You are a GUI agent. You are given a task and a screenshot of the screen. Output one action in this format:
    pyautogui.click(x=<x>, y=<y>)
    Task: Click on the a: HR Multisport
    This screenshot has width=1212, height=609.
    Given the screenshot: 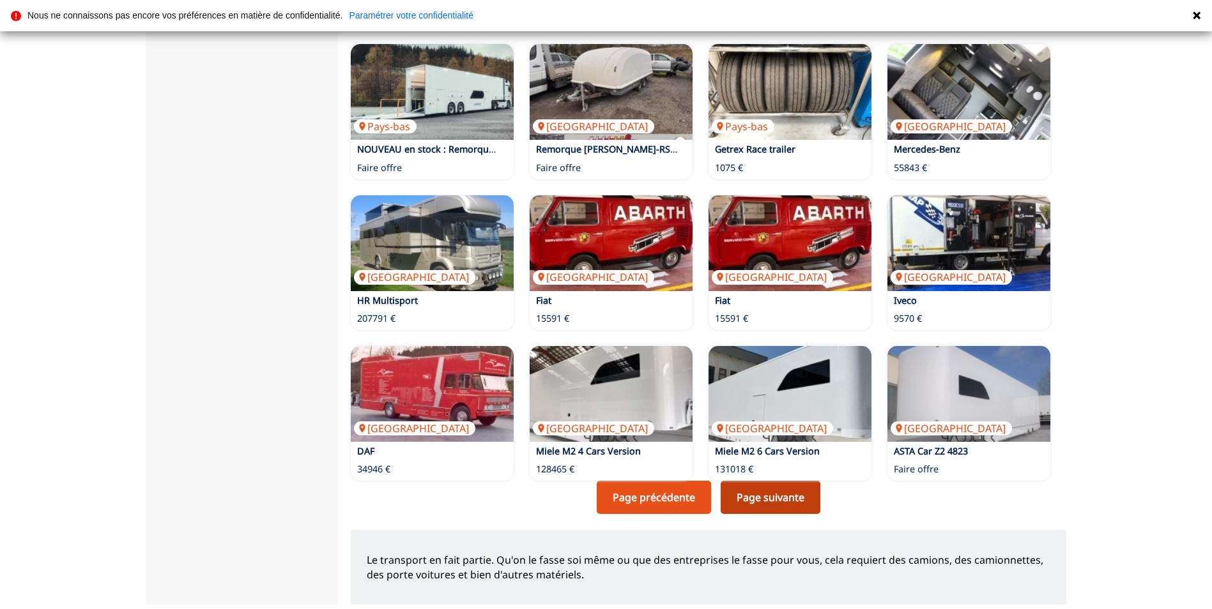 What is the action you would take?
    pyautogui.click(x=387, y=300)
    